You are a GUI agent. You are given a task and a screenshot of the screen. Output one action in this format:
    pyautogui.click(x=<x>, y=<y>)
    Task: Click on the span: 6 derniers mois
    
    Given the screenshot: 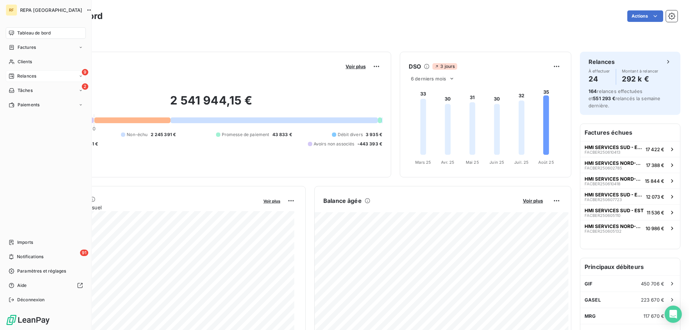 What is the action you would take?
    pyautogui.click(x=428, y=79)
    